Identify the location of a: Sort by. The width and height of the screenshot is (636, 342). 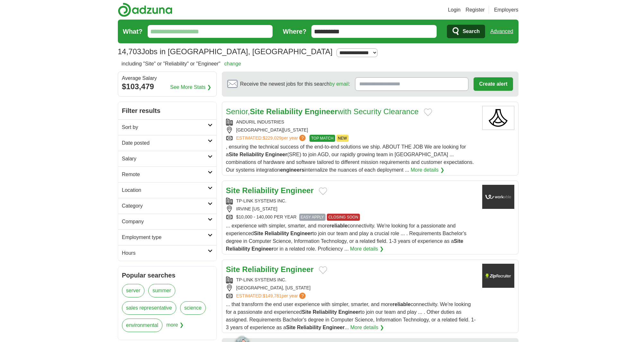
(167, 127).